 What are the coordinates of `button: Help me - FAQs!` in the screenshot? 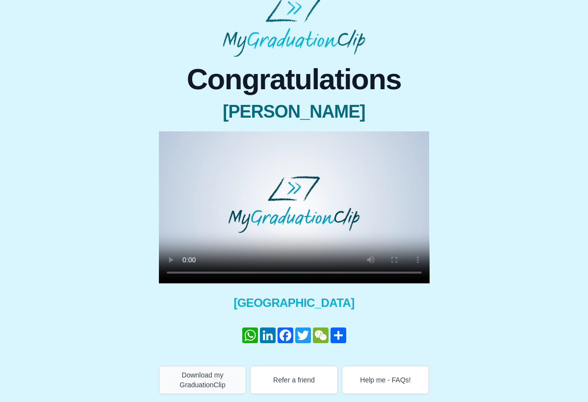 It's located at (385, 380).